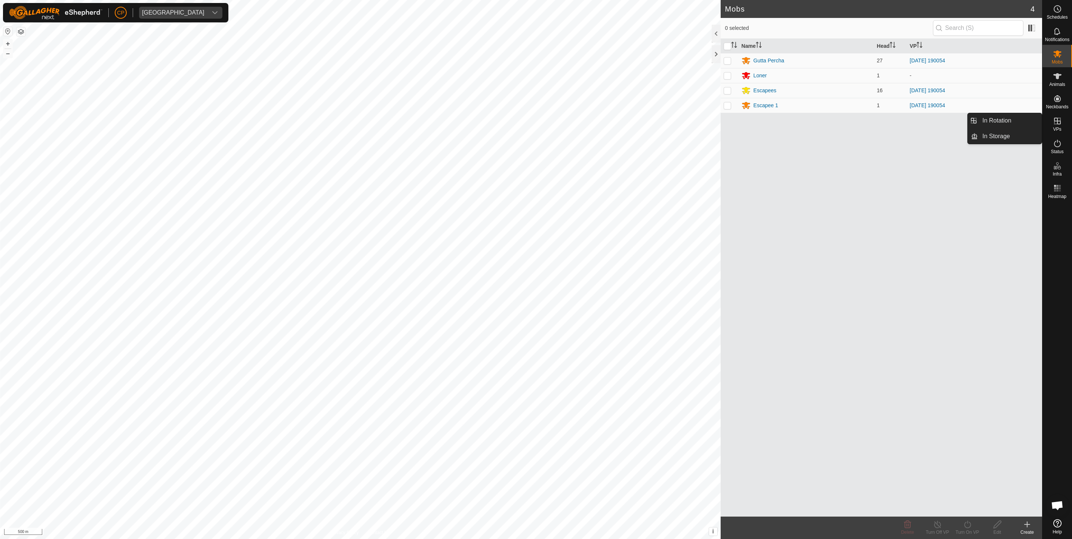 The height and width of the screenshot is (539, 1072). I want to click on input: Search (S), so click(978, 28).